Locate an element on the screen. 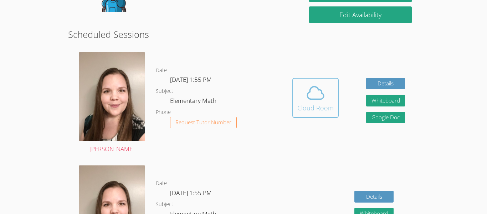 The height and width of the screenshot is (214, 487). dt: Phone is located at coordinates (163, 112).